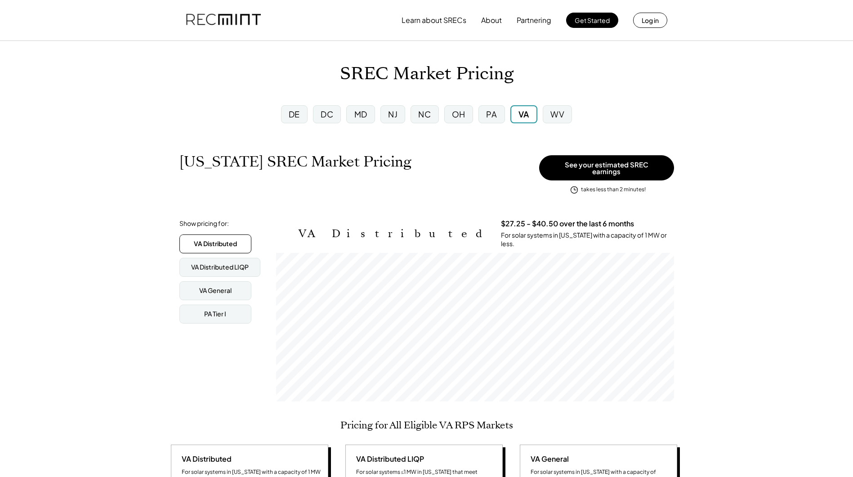  I want to click on div: Show pricing for:, so click(204, 223).